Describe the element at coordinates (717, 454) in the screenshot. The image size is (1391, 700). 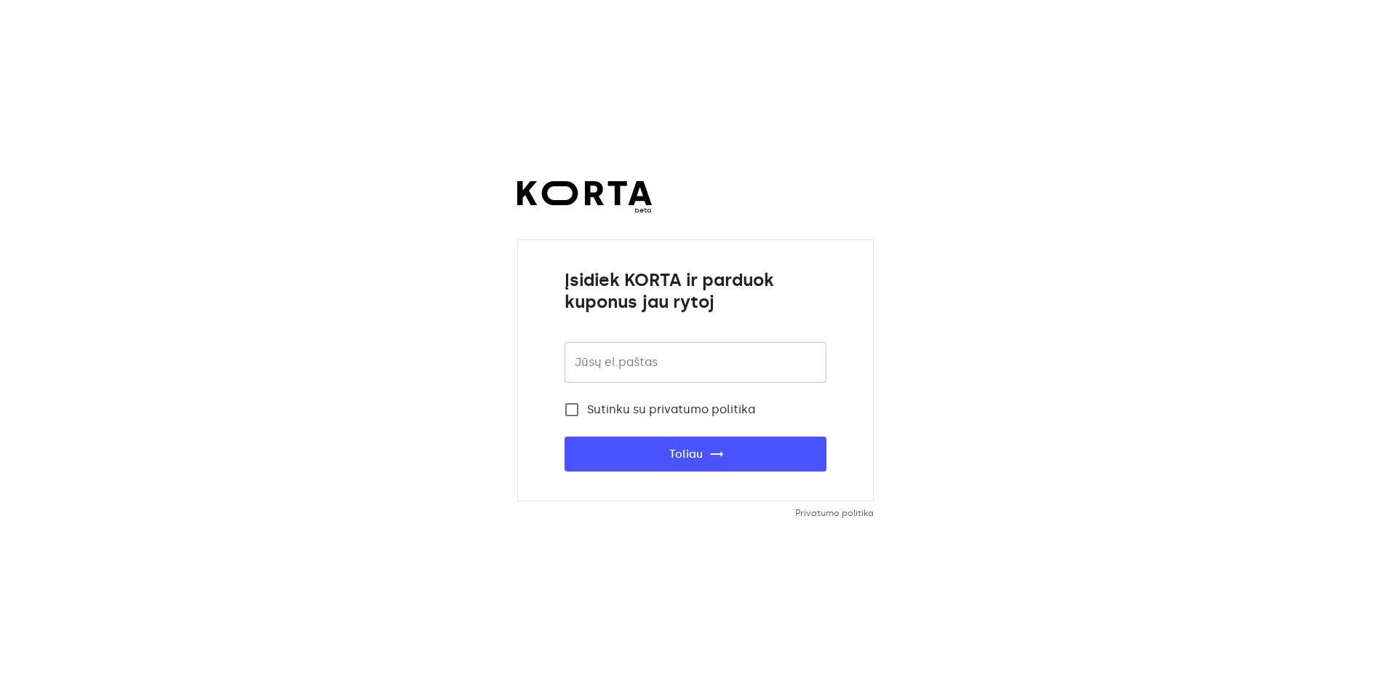
I see `span: trending_flat` at that location.